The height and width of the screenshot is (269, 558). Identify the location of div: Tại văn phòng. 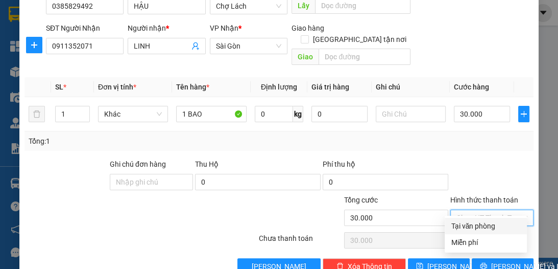
(486, 226).